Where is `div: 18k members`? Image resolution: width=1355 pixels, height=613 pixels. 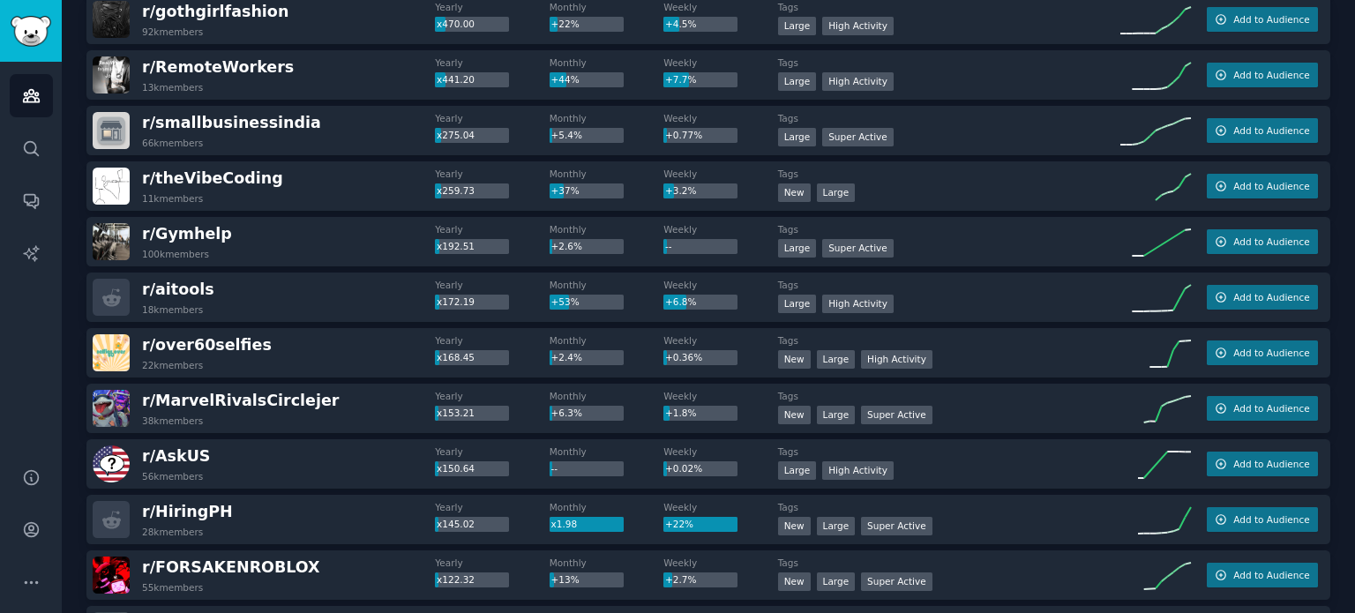
div: 18k members is located at coordinates (172, 310).